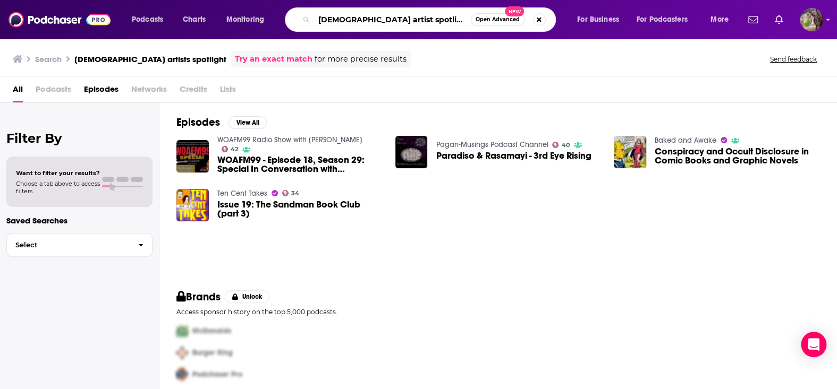  What do you see at coordinates (392, 20) in the screenshot?
I see `input: Search podcasts, credits, & more...` at bounding box center [392, 20].